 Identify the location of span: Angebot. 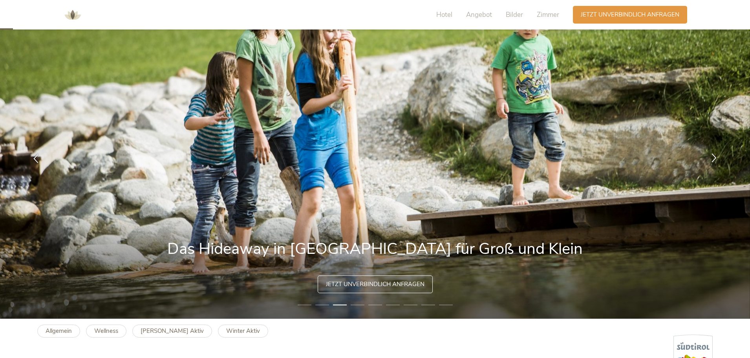
(479, 15).